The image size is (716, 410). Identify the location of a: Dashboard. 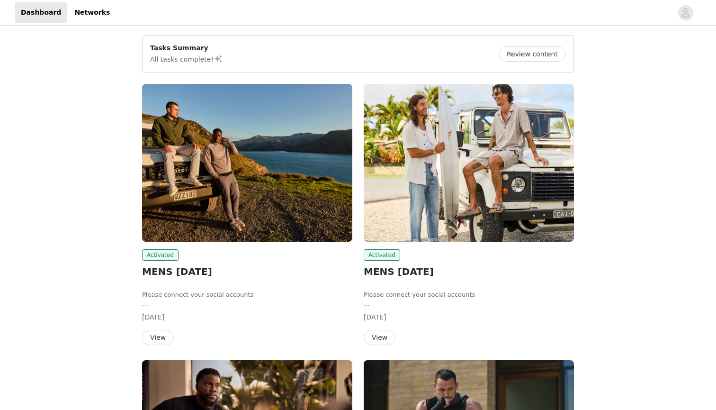
(41, 12).